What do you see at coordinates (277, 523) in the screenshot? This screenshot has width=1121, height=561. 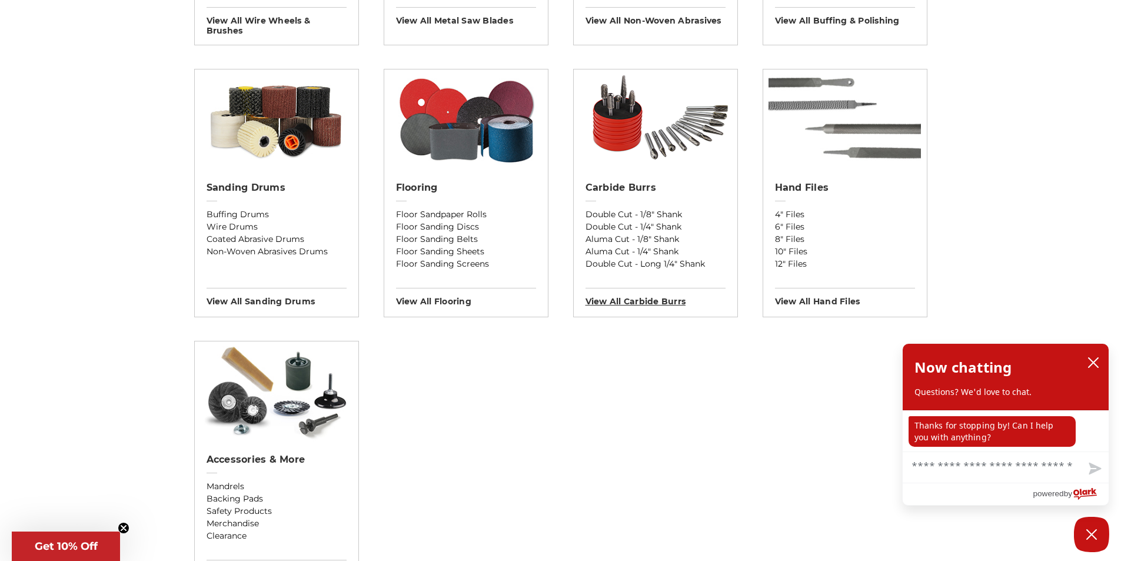 I see `a: Merchandise` at bounding box center [277, 523].